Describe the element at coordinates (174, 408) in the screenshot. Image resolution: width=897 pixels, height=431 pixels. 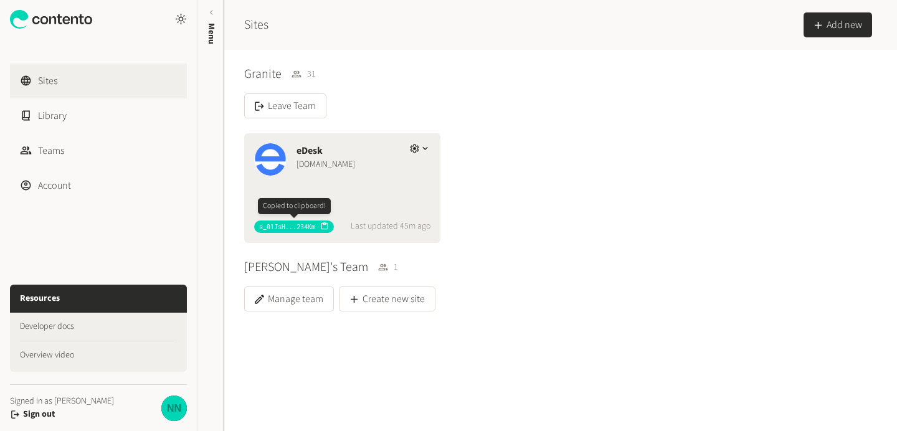
I see `img: Nikola Nikolov` at that location.